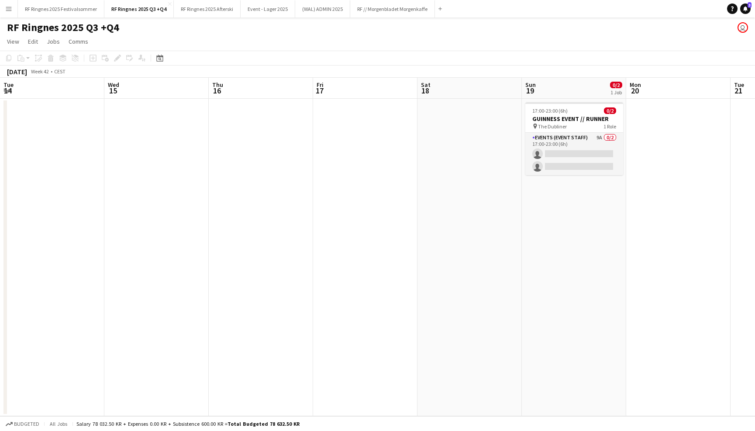  What do you see at coordinates (114, 85) in the screenshot?
I see `span: Wed` at bounding box center [114, 85].